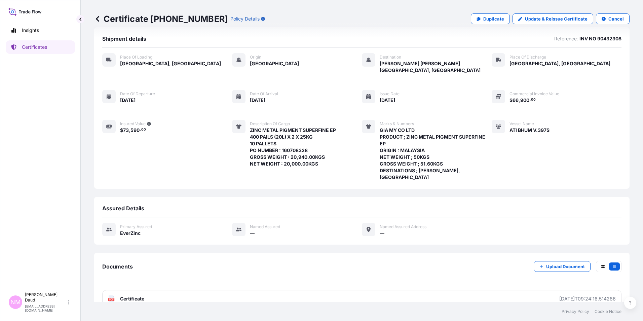  Describe the element at coordinates (270, 124) in the screenshot. I see `span: Description of cargo` at that location.